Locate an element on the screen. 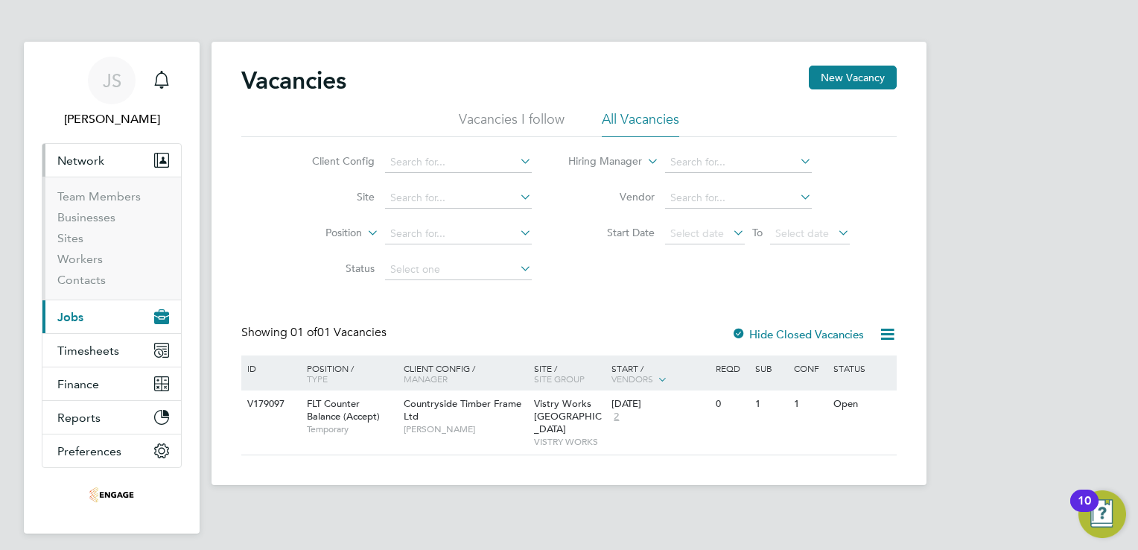 The image size is (1138, 550). span: Temporary is located at coordinates (352, 429).